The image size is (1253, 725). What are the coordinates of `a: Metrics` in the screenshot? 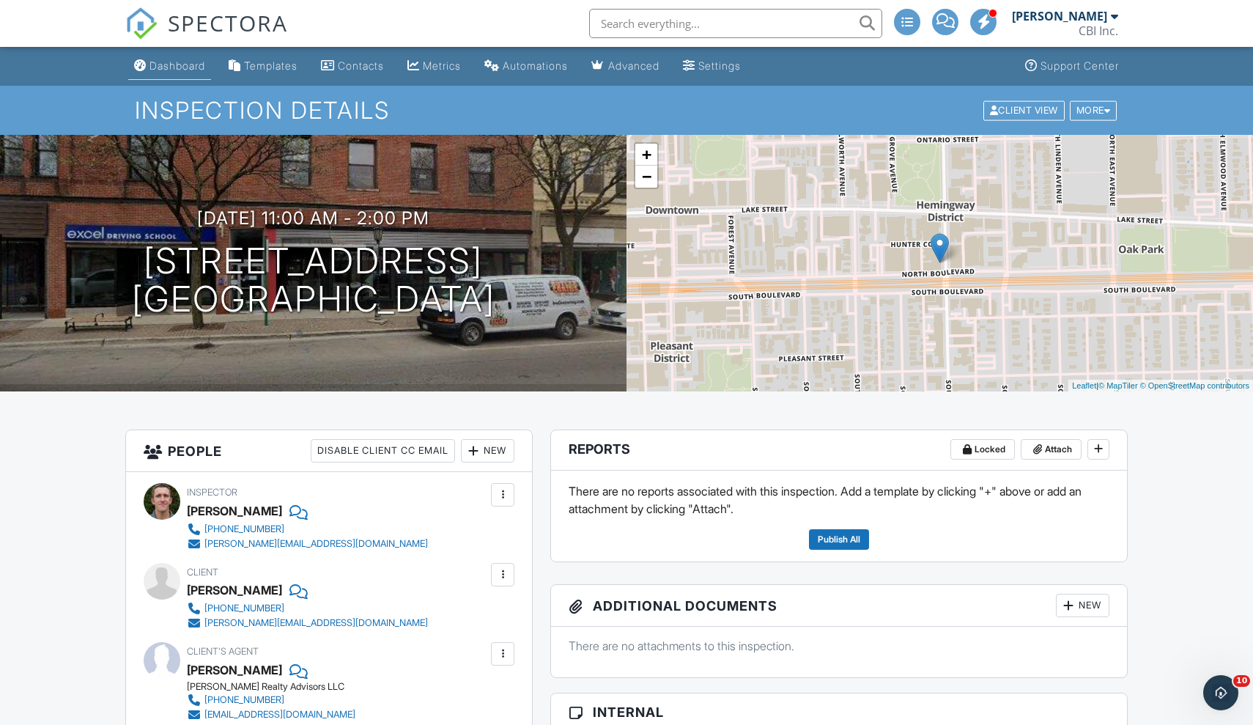 It's located at (434, 66).